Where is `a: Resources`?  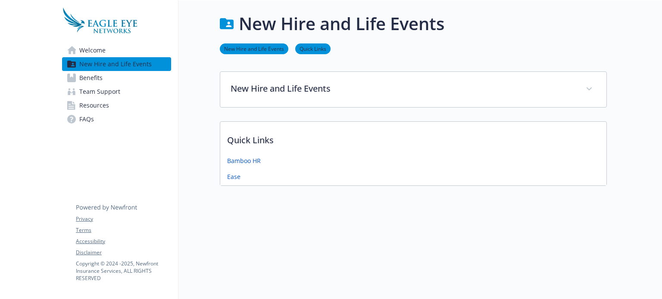
a: Resources is located at coordinates (116, 106).